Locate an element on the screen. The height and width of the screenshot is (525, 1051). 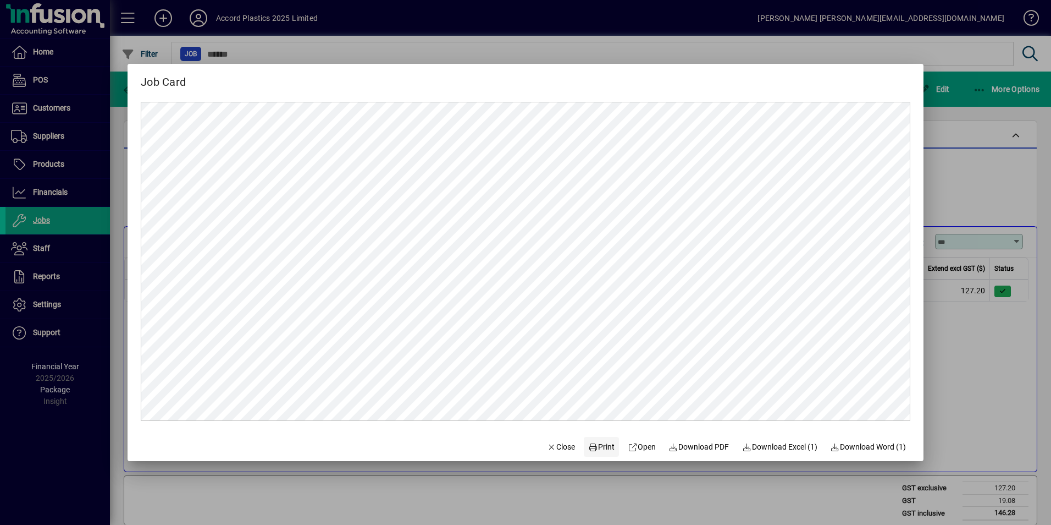
span: Open is located at coordinates (642, 447).